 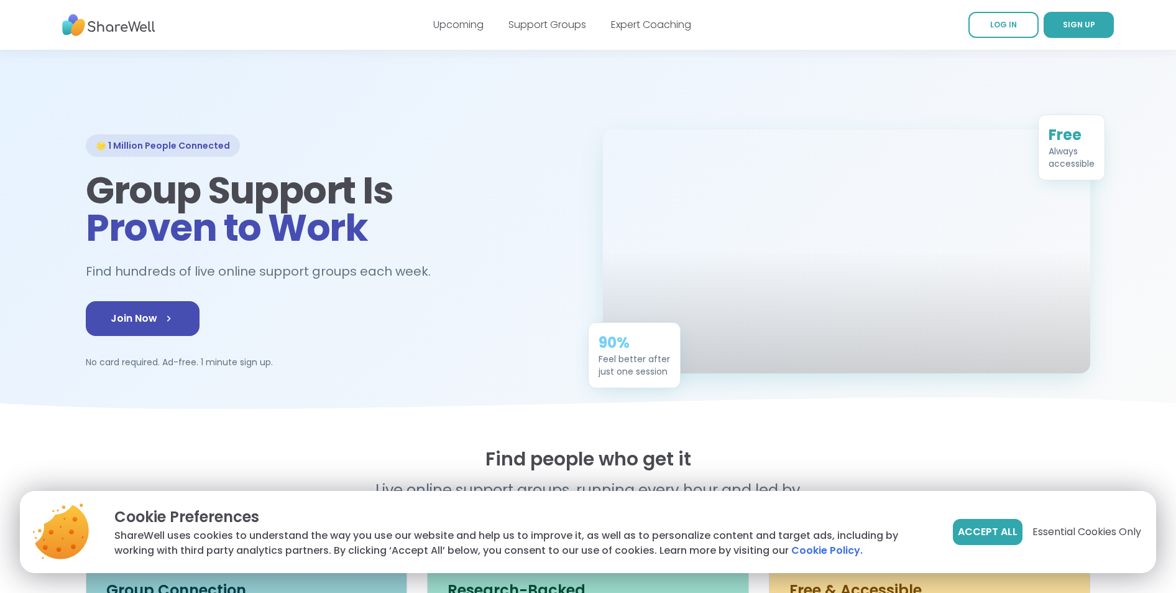 What do you see at coordinates (1072, 135) in the screenshot?
I see `div: Free` at bounding box center [1072, 135].